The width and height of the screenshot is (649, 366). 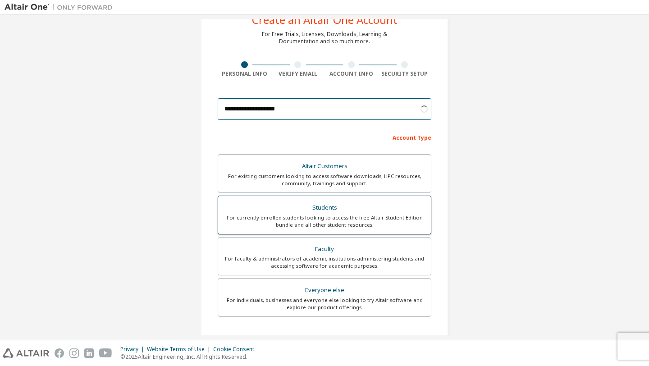 What do you see at coordinates (351, 74) in the screenshot?
I see `div: Account Info` at bounding box center [351, 74].